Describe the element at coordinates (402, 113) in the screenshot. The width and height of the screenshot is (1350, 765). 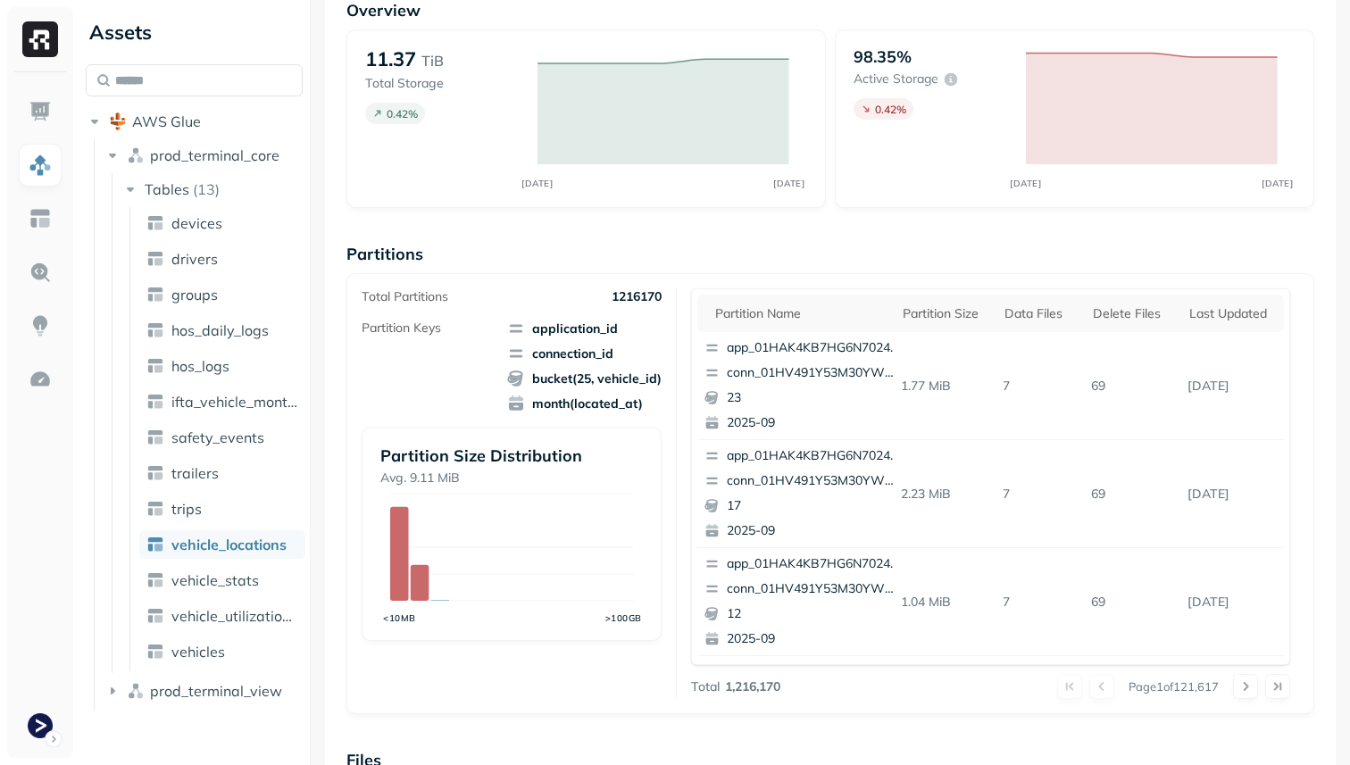
I see `p: 0.42 %` at that location.